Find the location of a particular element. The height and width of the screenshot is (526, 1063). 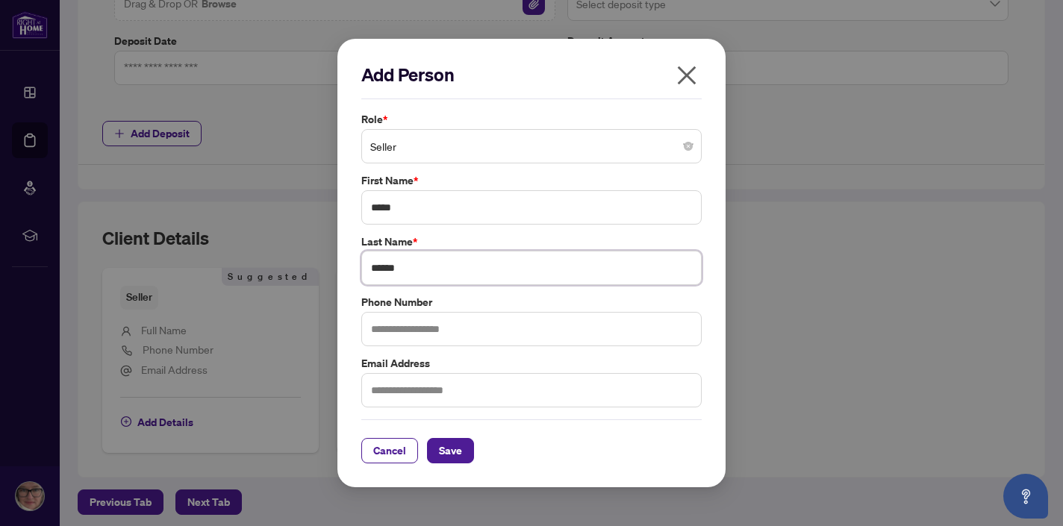

label: Role is located at coordinates (532, 119).